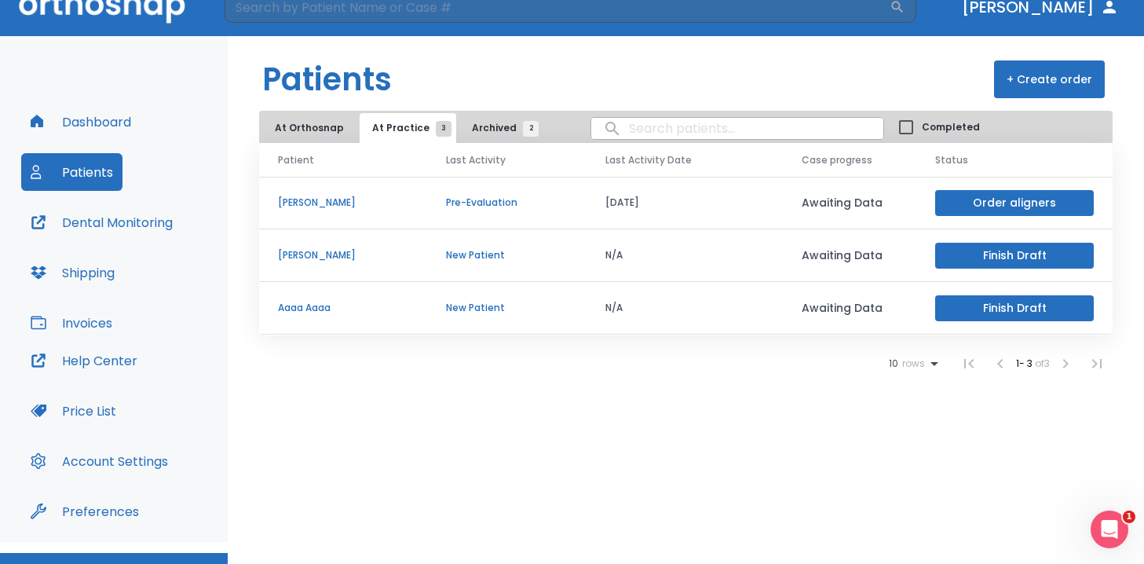 The width and height of the screenshot is (1144, 564). I want to click on span: 3, so click(444, 129).